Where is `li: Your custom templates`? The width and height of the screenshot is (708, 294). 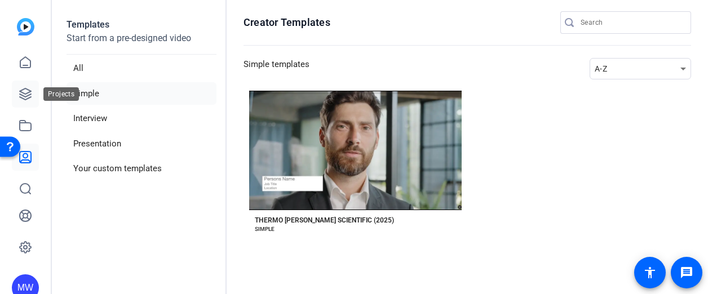 li: Your custom templates is located at coordinates (142, 169).